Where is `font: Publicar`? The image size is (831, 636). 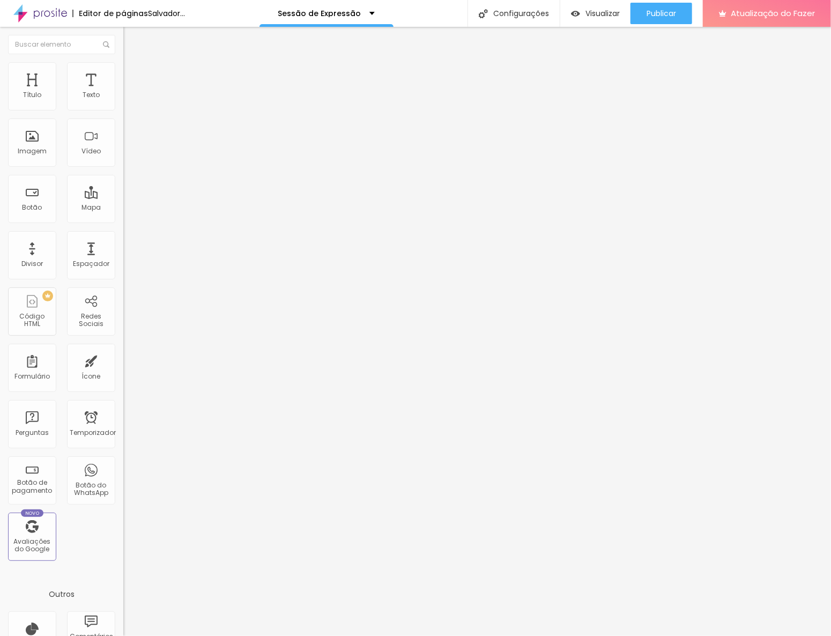 font: Publicar is located at coordinates (661, 13).